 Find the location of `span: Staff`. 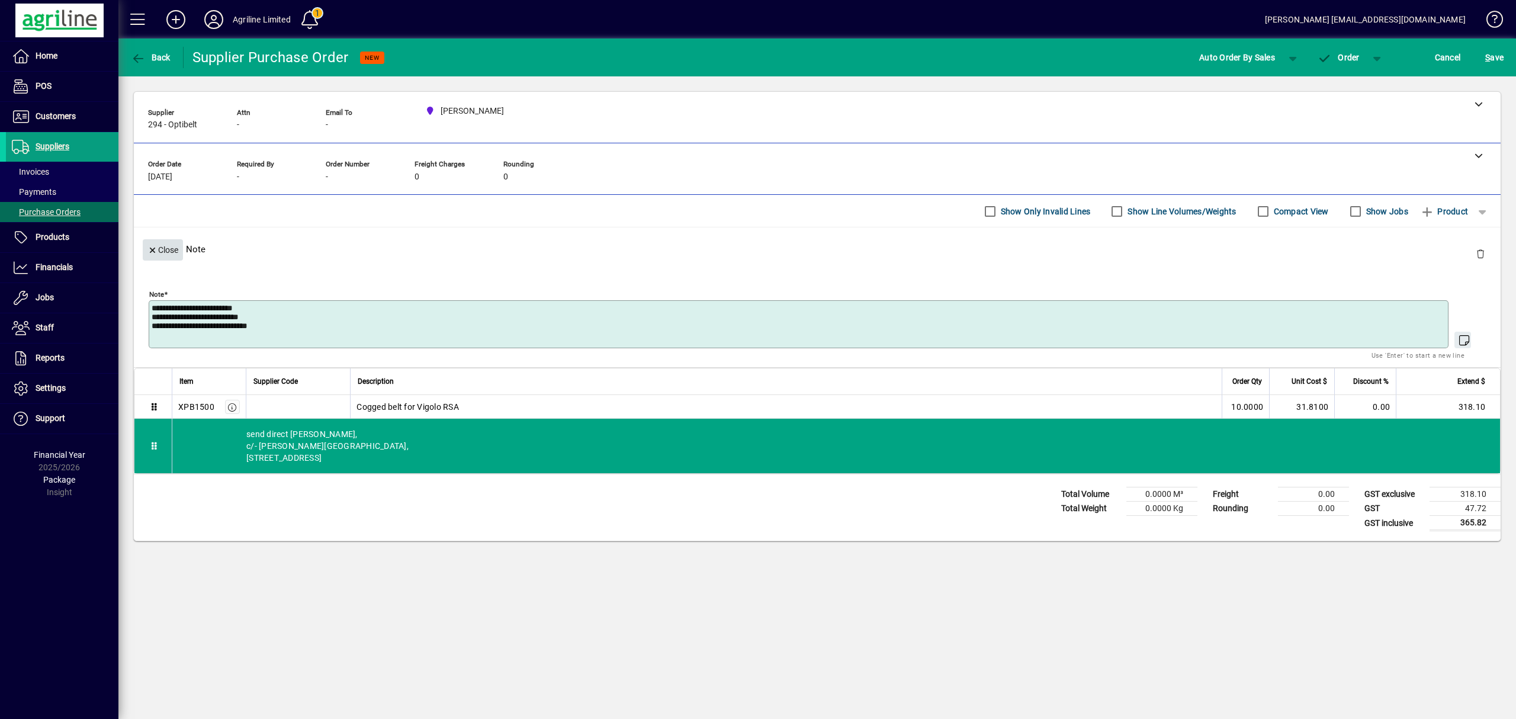

span: Staff is located at coordinates (44, 328).